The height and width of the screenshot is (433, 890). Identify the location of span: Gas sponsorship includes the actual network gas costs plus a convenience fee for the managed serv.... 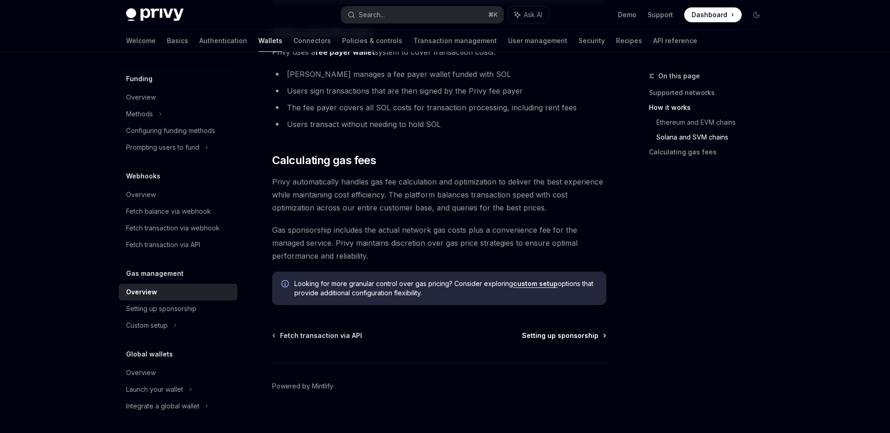
(439, 243).